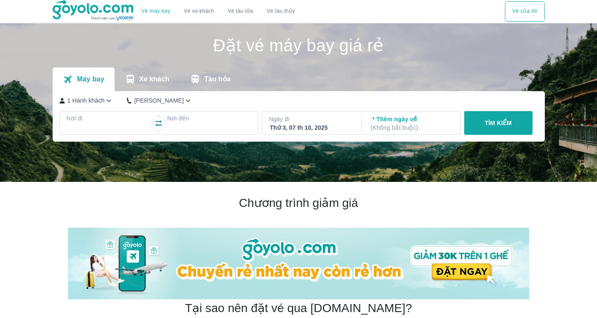  I want to click on p: Xe khách, so click(154, 79).